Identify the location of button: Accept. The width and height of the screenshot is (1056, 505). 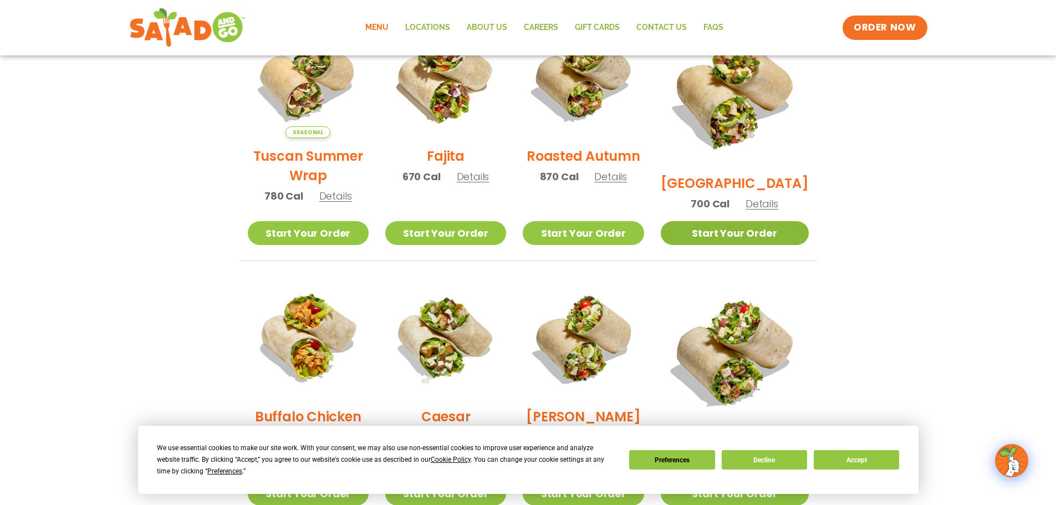
(857, 460).